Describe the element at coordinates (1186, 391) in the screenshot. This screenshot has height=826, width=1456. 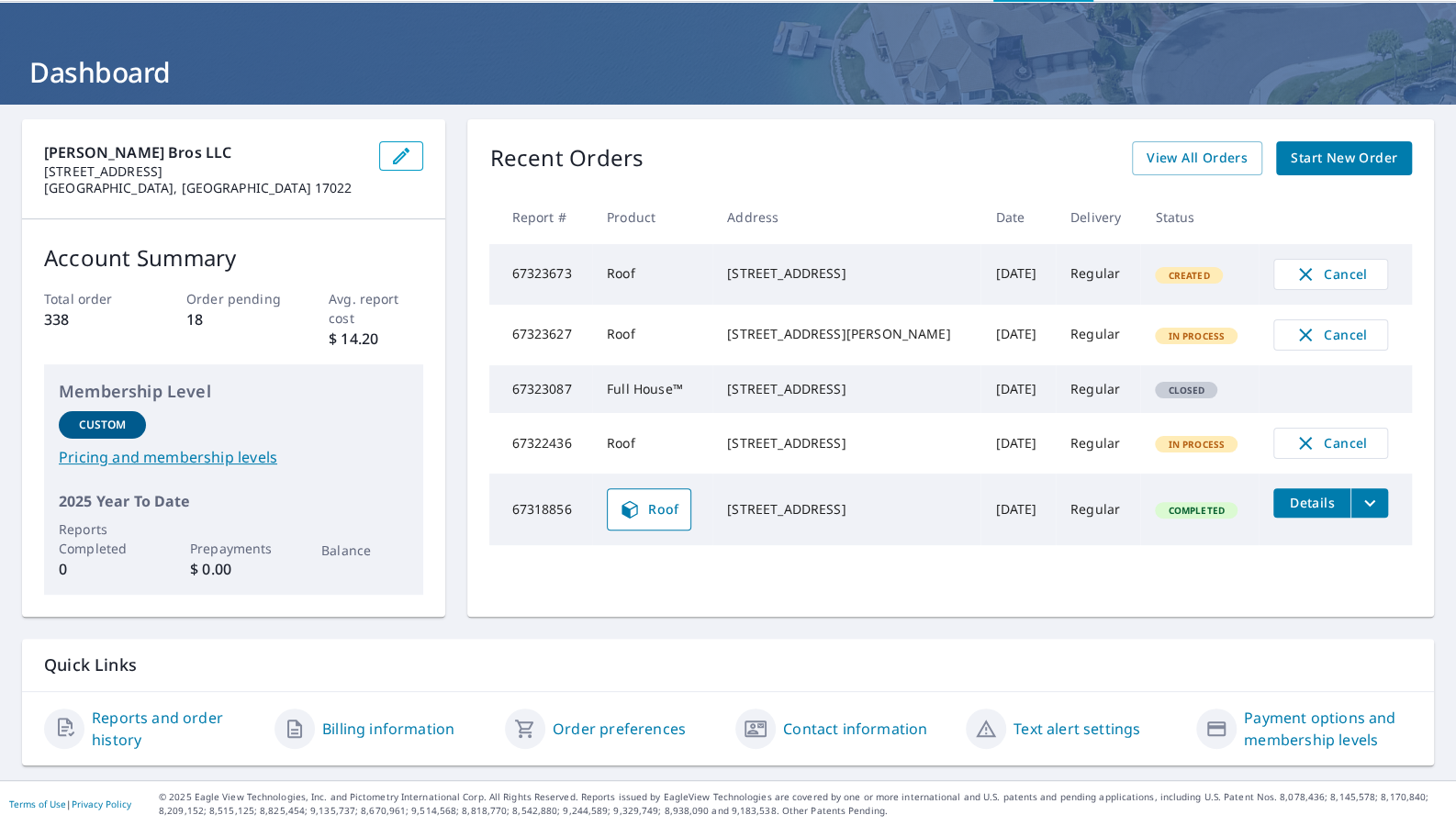
I see `span: Closed` at that location.